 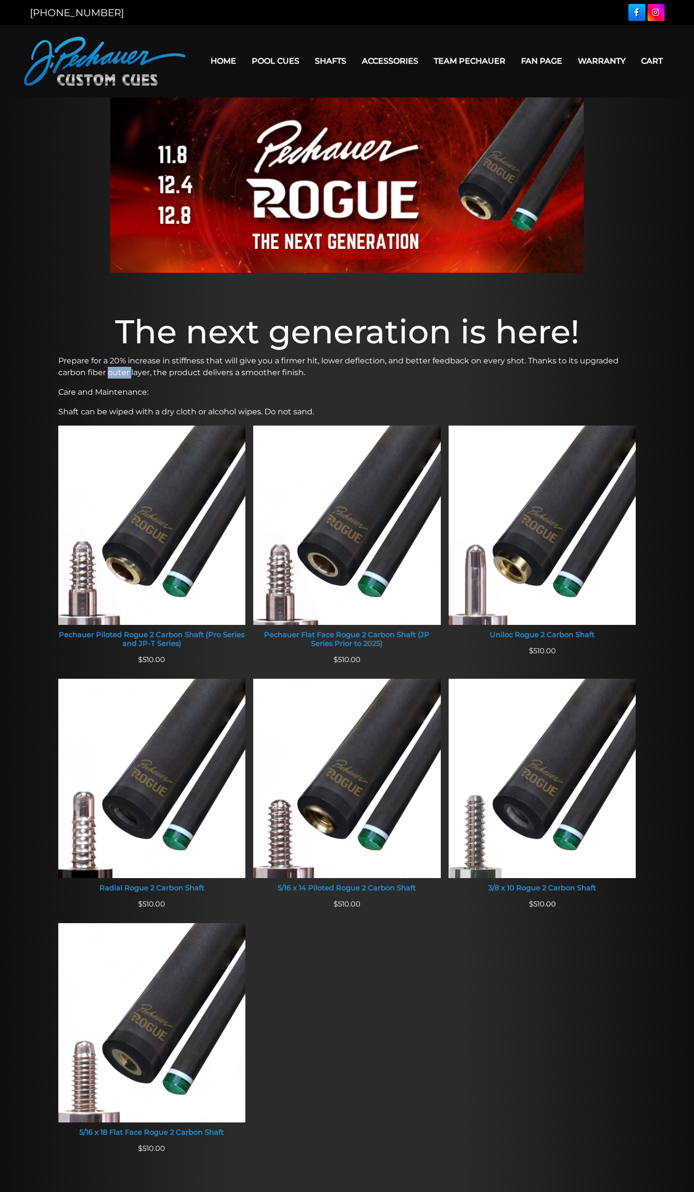 What do you see at coordinates (152, 639) in the screenshot?
I see `div: Pechauer Piloted Rogue 2 Carbon Shaft (Pro Series and JP-T Series)` at bounding box center [152, 639].